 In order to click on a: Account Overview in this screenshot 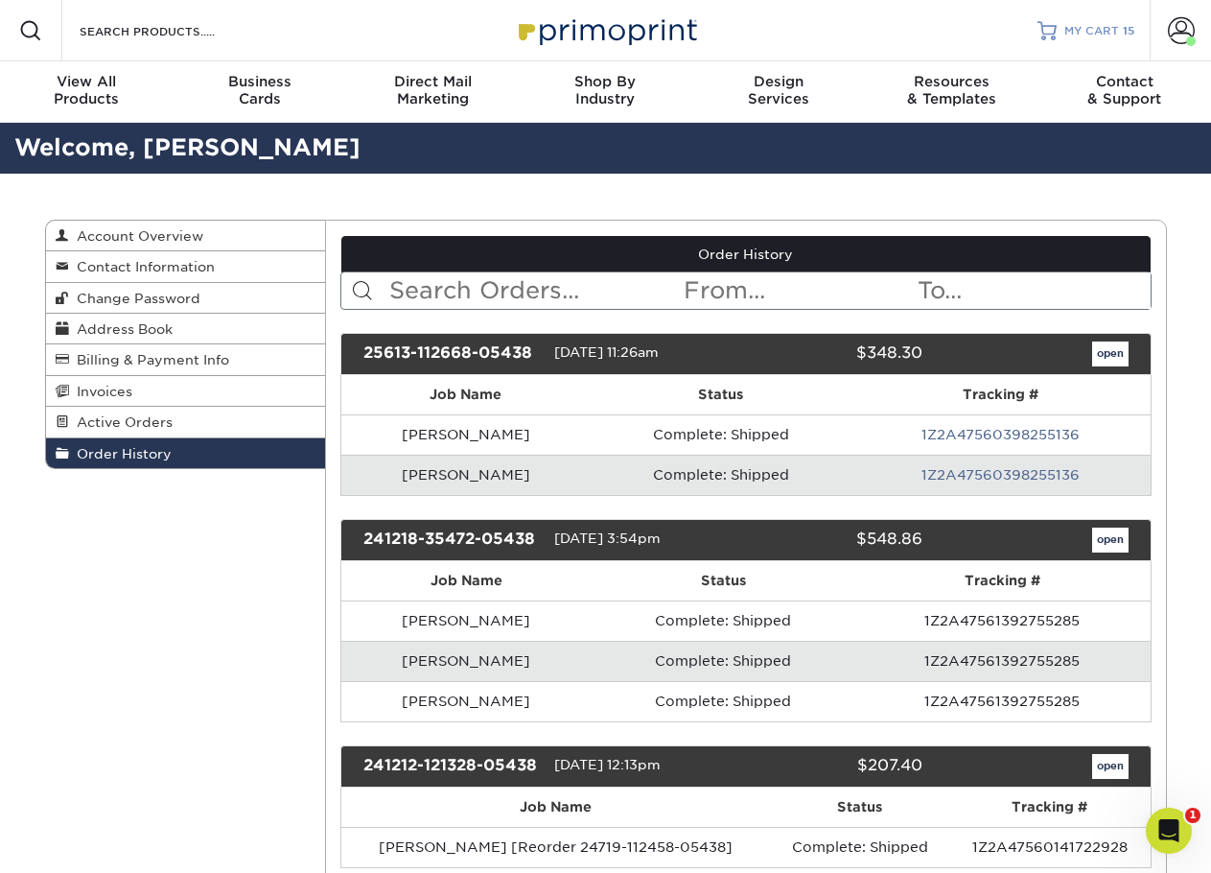, I will do `click(186, 236)`.